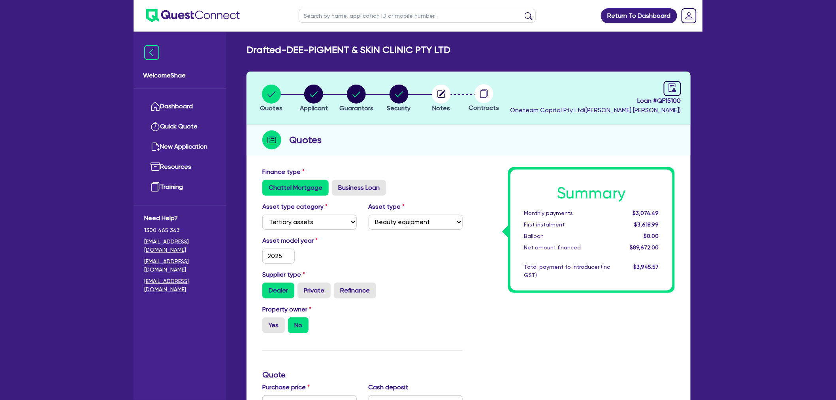 This screenshot has height=400, width=836. I want to click on span: $0.00, so click(652, 236).